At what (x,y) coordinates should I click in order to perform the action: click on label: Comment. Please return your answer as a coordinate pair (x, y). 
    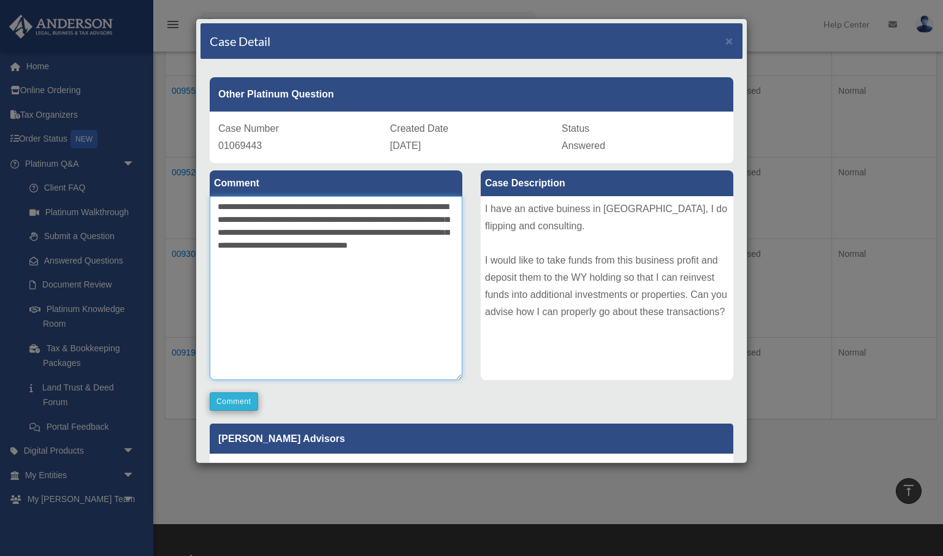
    Looking at the image, I should click on (336, 183).